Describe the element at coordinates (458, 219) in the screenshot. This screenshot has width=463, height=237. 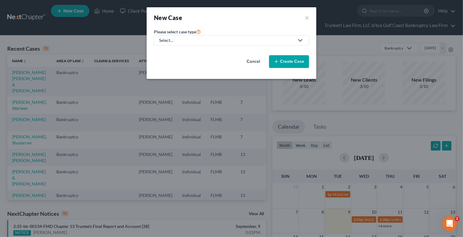
I see `span: 2` at that location.